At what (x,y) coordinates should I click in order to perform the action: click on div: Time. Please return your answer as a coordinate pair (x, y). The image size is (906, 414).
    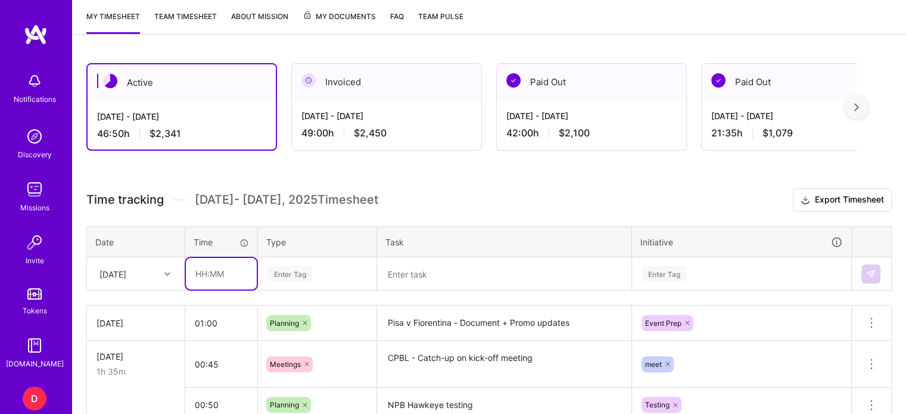
    Looking at the image, I should click on (221, 242).